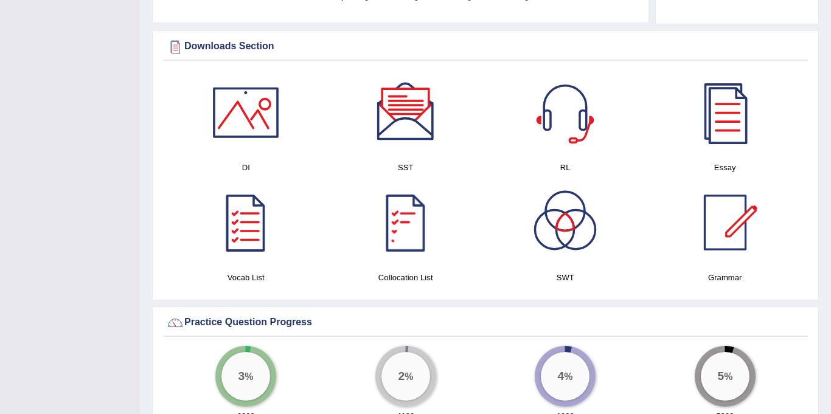  Describe the element at coordinates (246, 167) in the screenshot. I see `h4: DI` at that location.